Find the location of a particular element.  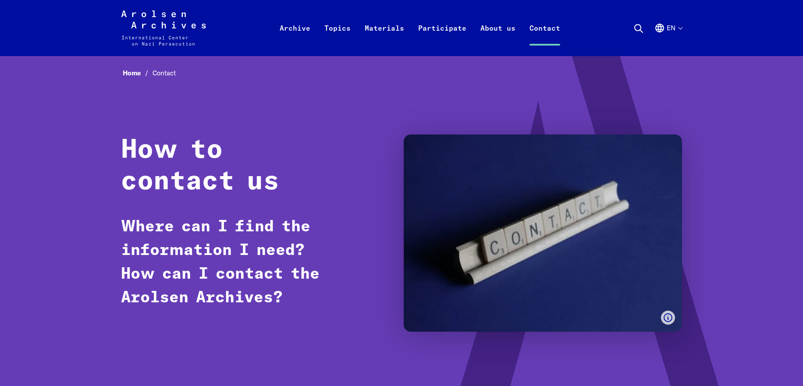

button: English, language selection is located at coordinates (668, 39).